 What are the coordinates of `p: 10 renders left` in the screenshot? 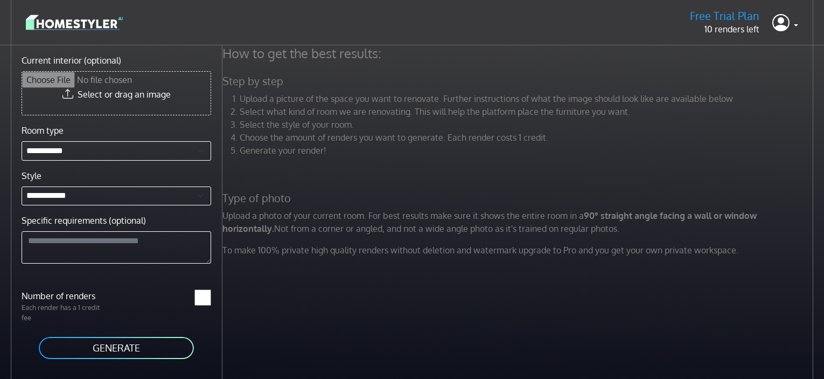 It's located at (725, 29).